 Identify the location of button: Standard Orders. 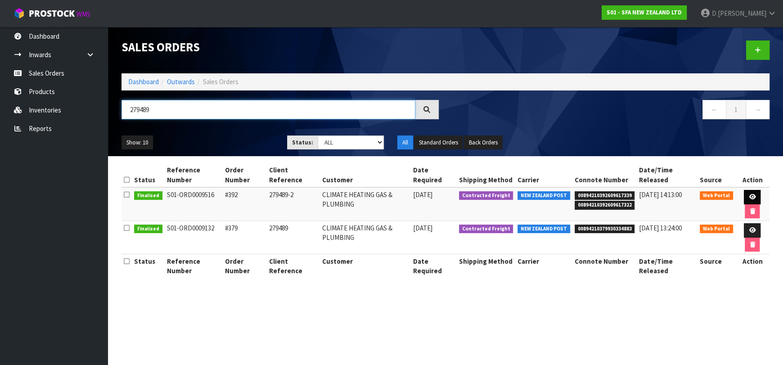
(438, 143).